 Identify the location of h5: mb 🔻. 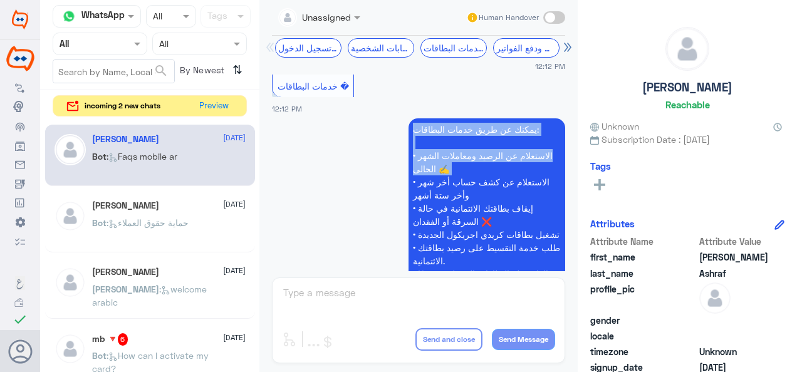
(110, 340).